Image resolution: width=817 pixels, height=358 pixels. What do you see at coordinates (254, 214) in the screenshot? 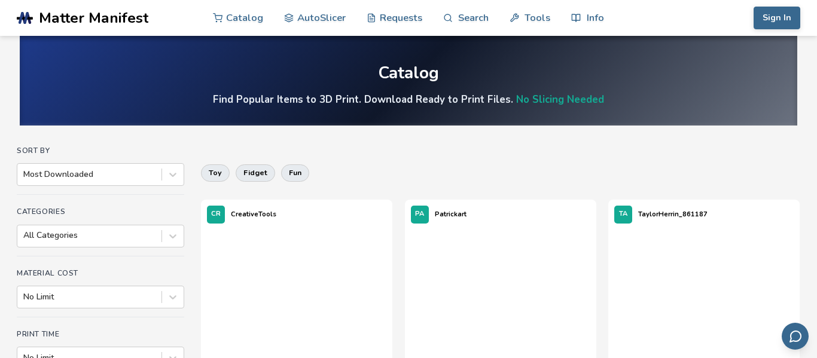
I see `p: CreativeTools` at bounding box center [254, 214].